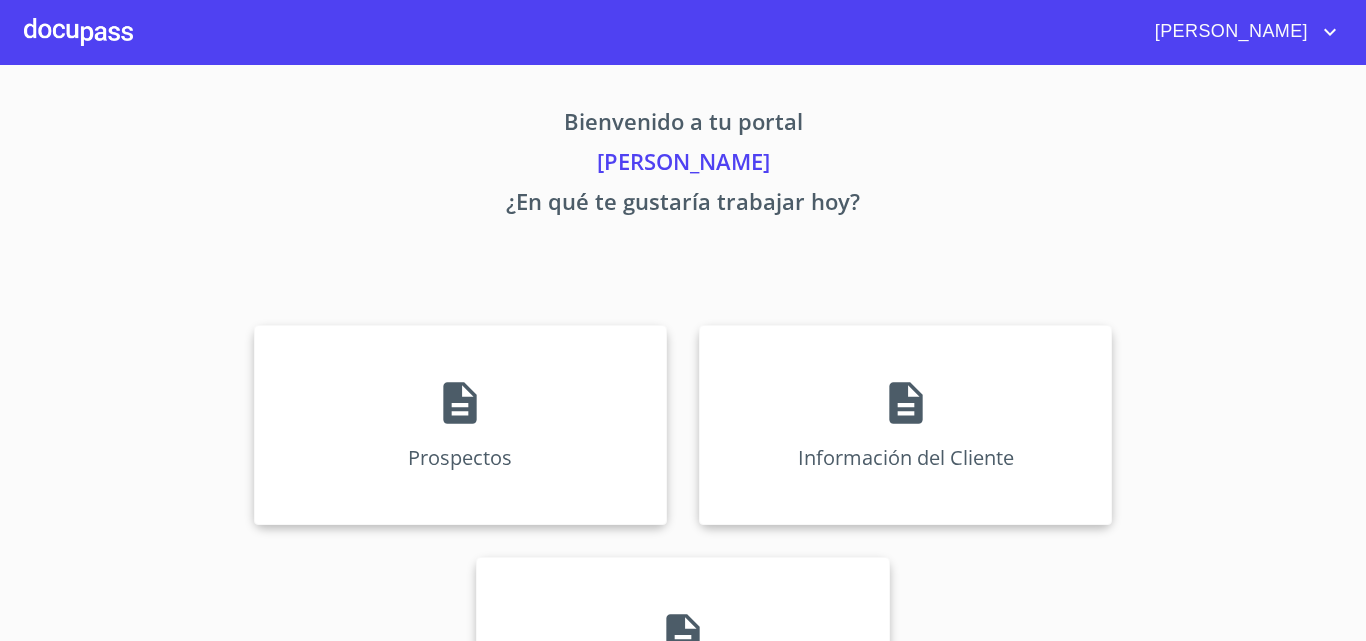  I want to click on button: account of current user, so click(1241, 32).